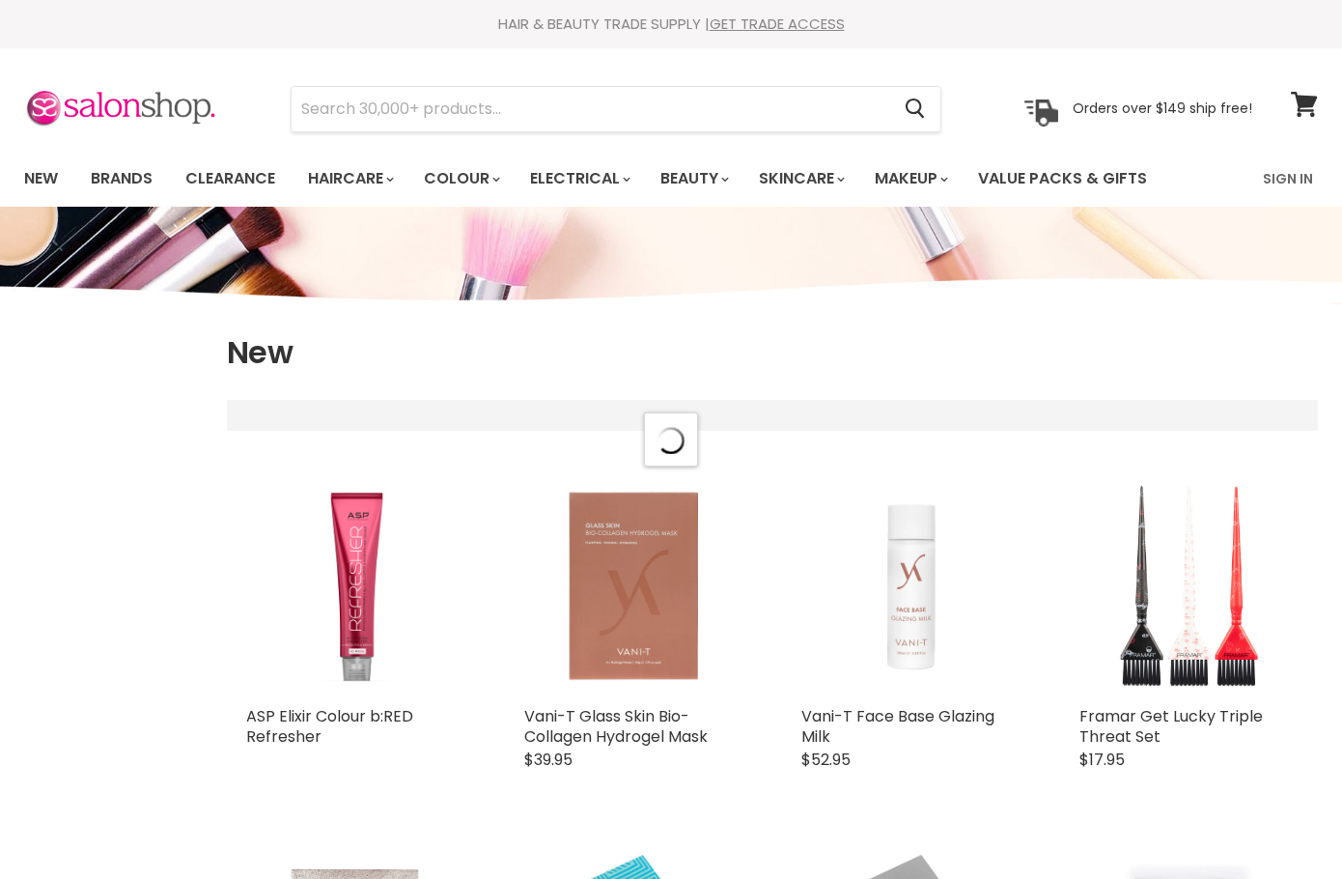 The height and width of the screenshot is (879, 1342). Describe the element at coordinates (461, 179) in the screenshot. I see `a: Colour` at that location.